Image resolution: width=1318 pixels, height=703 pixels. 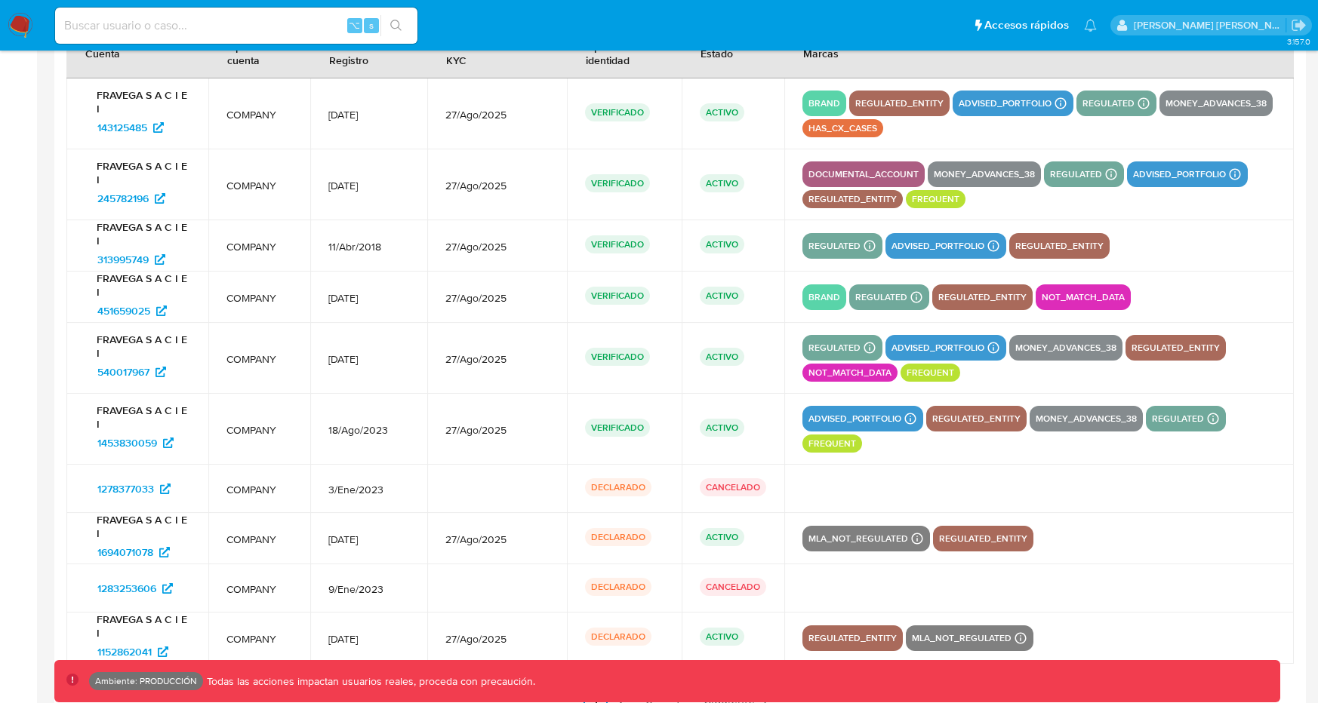 I want to click on span: Accesos rápidos, so click(x=1026, y=25).